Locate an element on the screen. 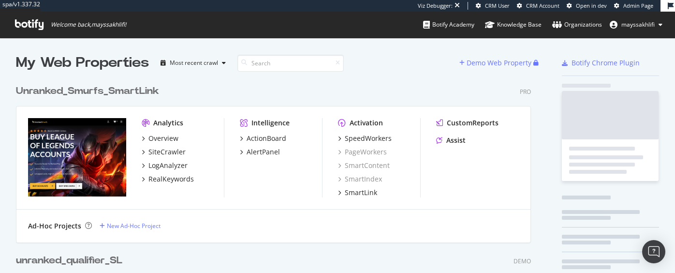 The image size is (675, 273). div: Knowledge Base is located at coordinates (513, 25).